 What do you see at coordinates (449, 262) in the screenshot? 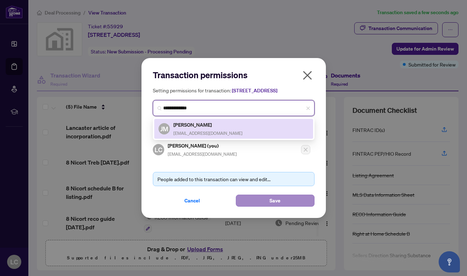
I see `button: Open asap` at bounding box center [449, 262].